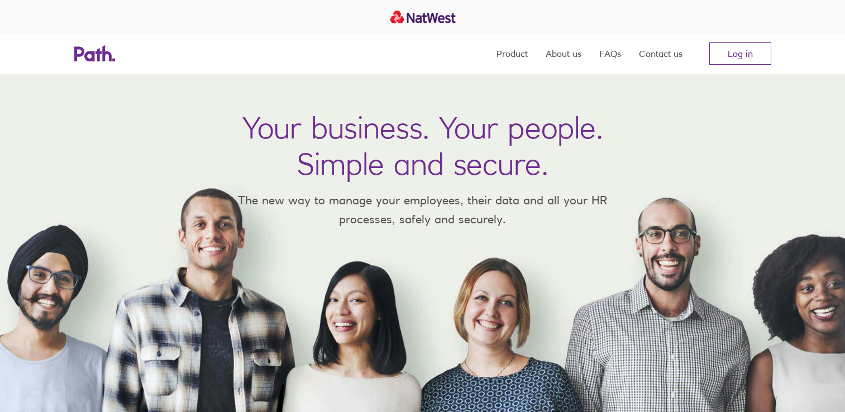 The image size is (845, 412). I want to click on a: FAQs, so click(610, 54).